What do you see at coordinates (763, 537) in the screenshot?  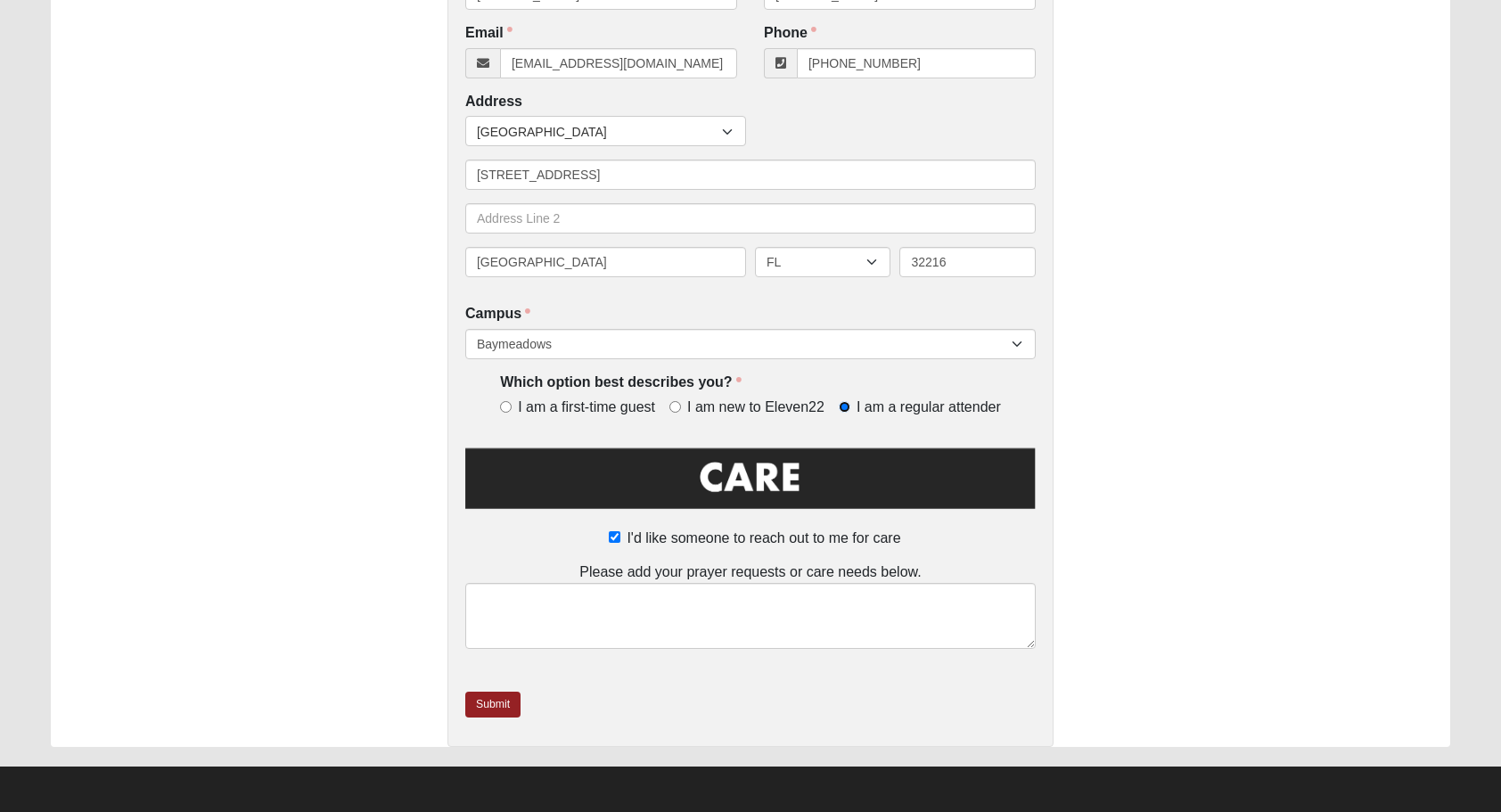 I see `span: I'd like someone to reach out to me for care` at bounding box center [763, 537].